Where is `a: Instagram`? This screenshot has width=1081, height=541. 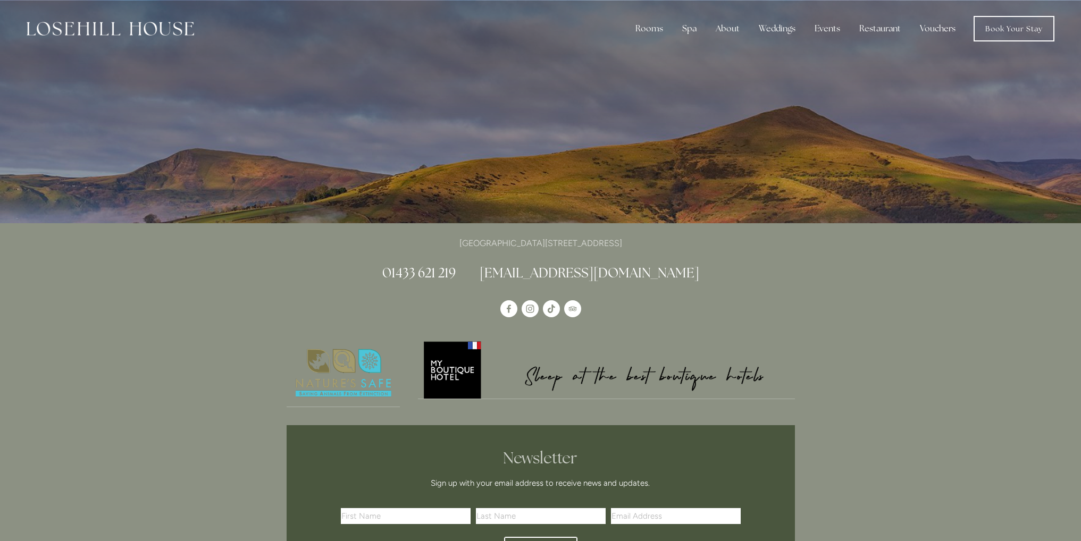 a: Instagram is located at coordinates (530, 309).